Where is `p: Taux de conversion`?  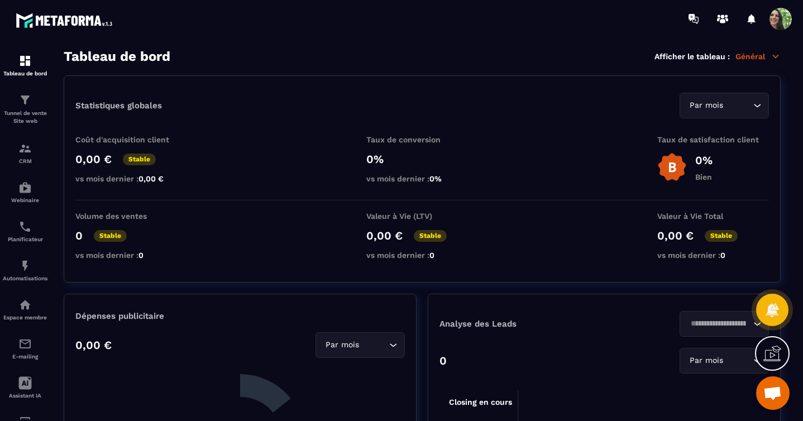 p: Taux de conversion is located at coordinates (422, 140).